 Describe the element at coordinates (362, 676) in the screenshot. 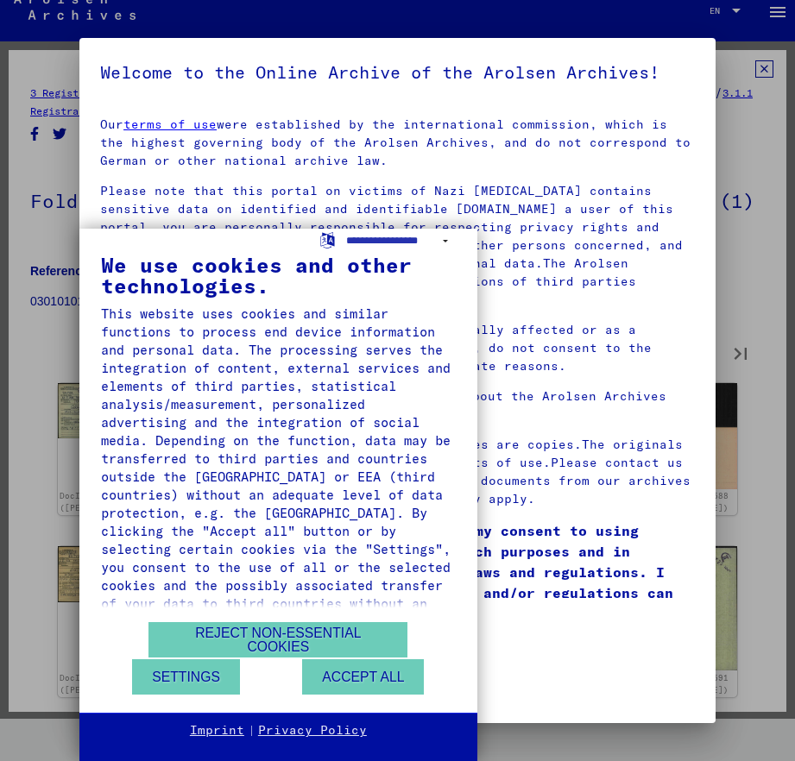

I see `button: Accept all` at that location.